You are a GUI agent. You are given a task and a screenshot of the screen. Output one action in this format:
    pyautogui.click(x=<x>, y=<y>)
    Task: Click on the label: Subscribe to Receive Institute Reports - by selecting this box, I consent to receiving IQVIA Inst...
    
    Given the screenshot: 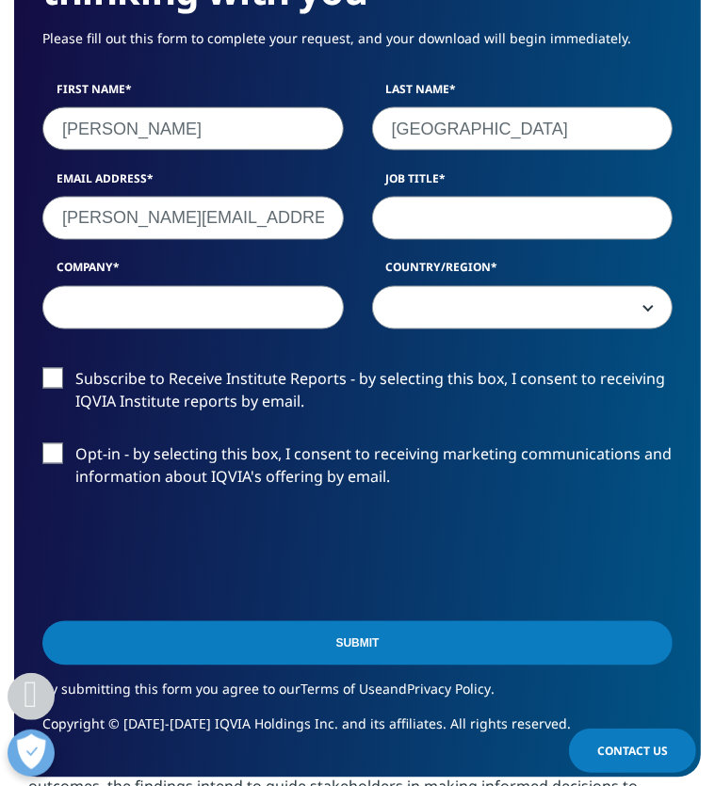 What is the action you would take?
    pyautogui.click(x=357, y=396)
    